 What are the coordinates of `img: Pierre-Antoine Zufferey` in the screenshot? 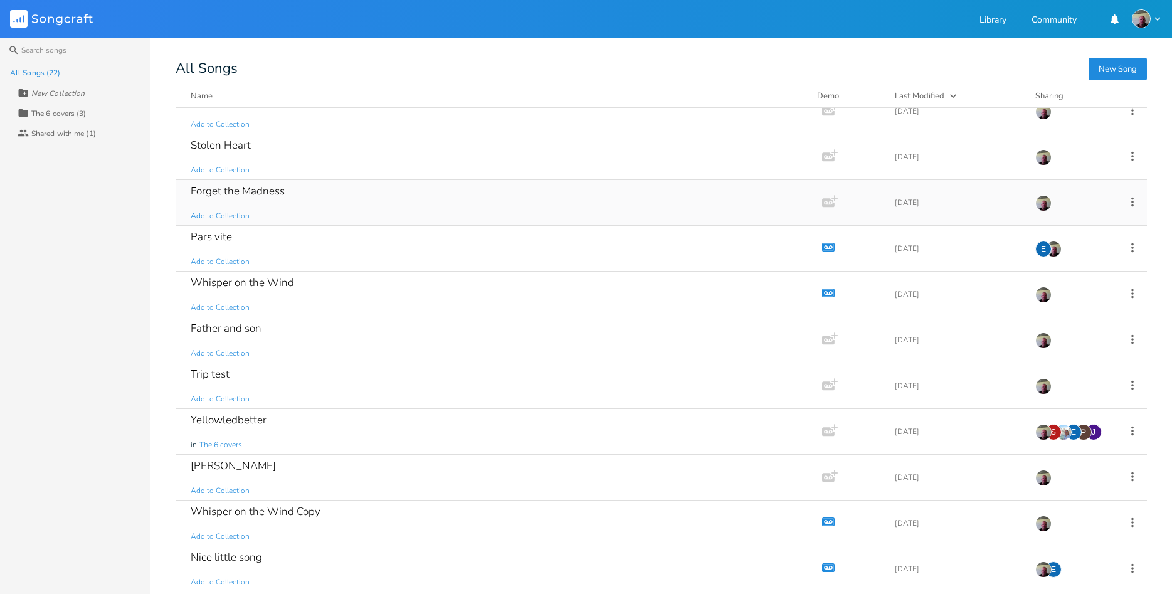 It's located at (1084, 432).